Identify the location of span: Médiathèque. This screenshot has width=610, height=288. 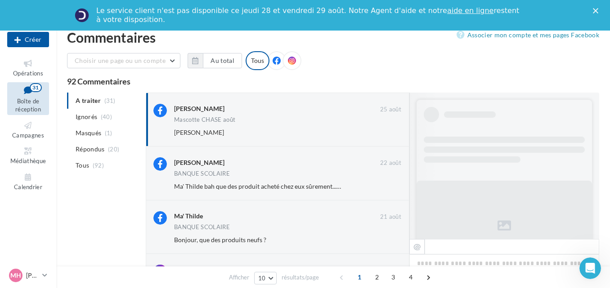
(28, 161).